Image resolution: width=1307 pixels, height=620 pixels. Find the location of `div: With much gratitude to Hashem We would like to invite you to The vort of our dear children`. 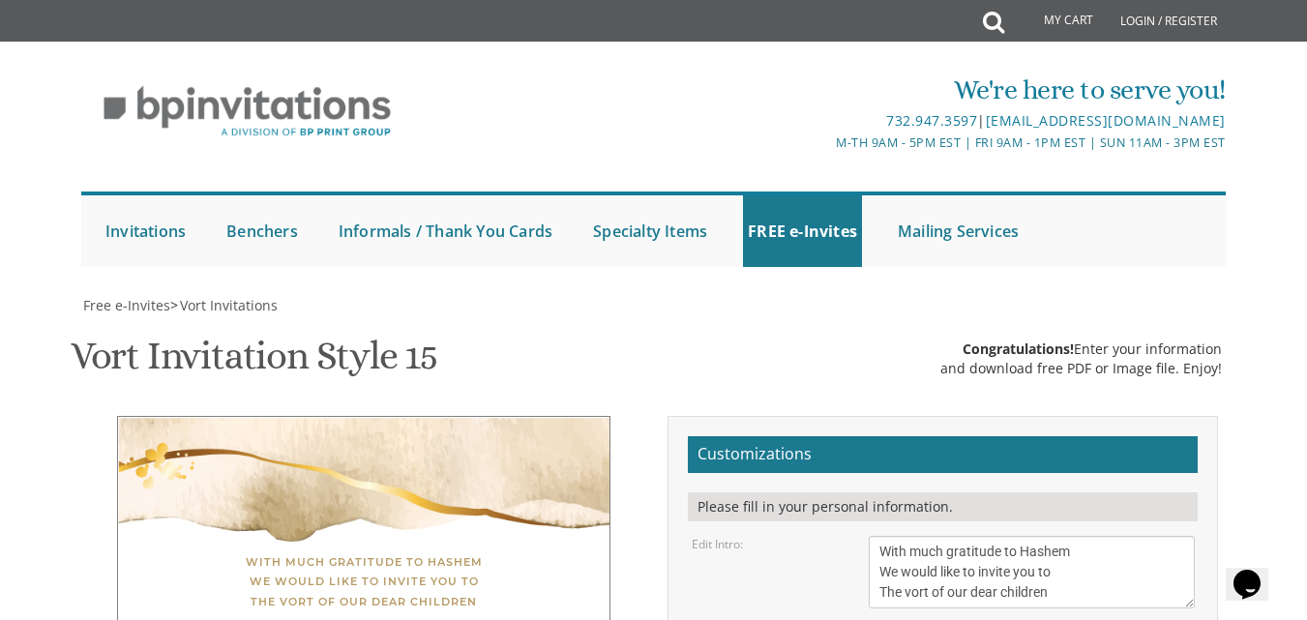

div: With much gratitude to Hashem We would like to invite you to The vort of our dear children is located at coordinates (364, 581).